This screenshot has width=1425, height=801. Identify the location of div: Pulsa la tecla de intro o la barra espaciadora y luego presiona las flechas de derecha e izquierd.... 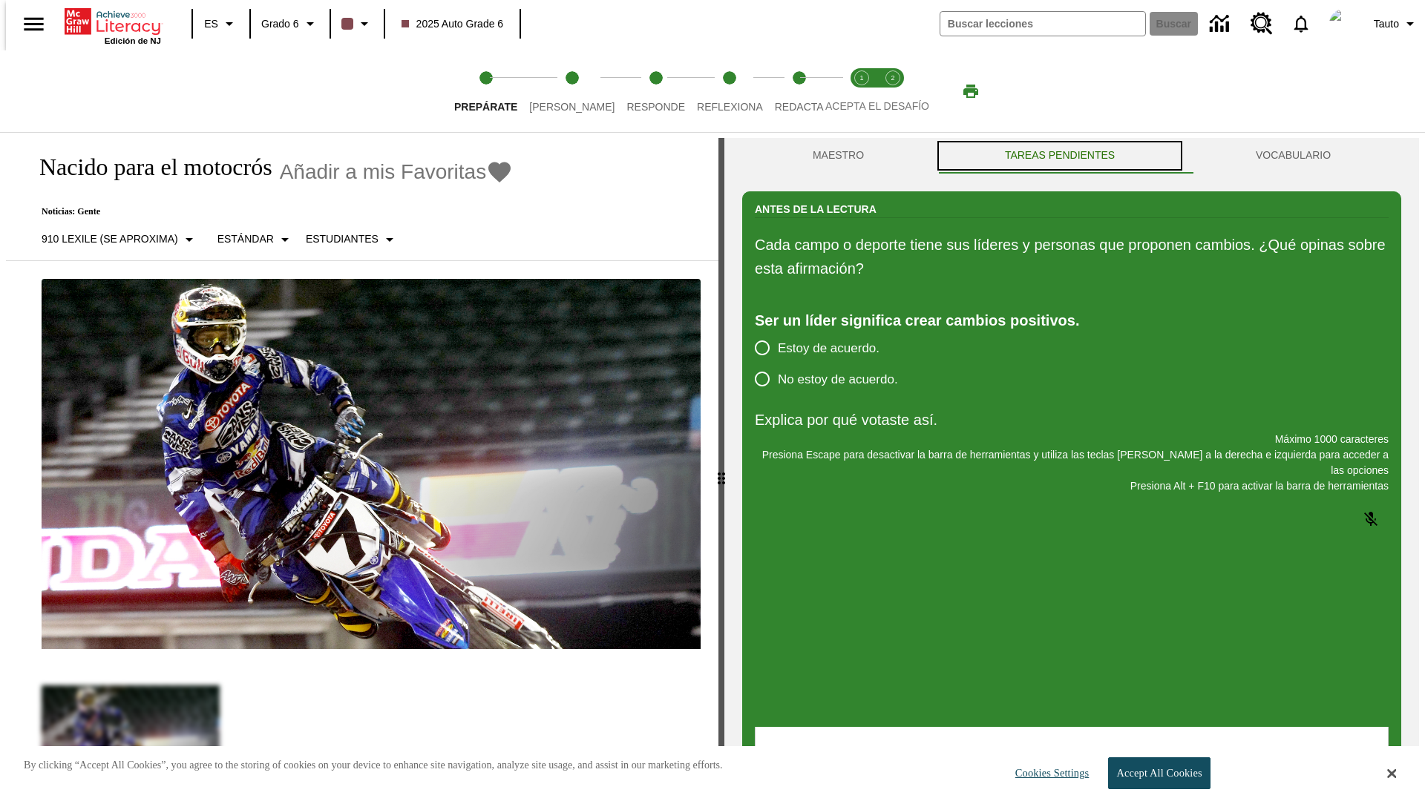
(721, 470).